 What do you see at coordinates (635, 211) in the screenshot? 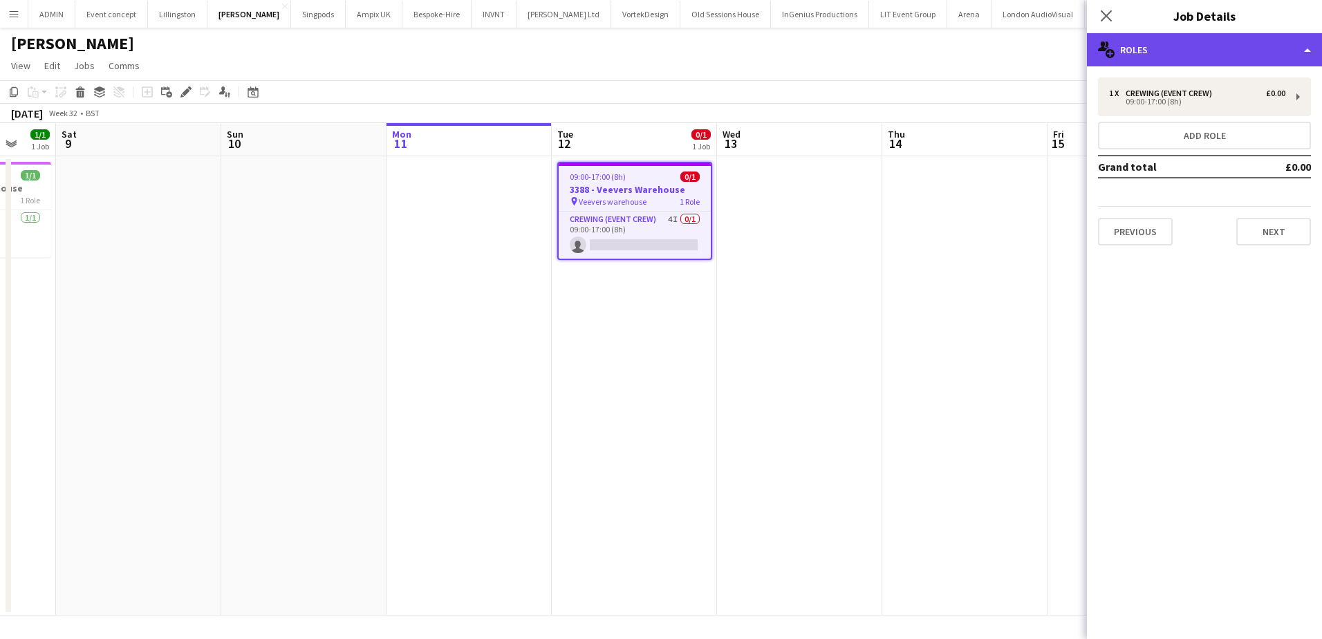
I see `app-job-card: 09:00-17:00 (8h)0/13388 - Veevers Warehouse Veevers warehouse1 RoleCrewing (Event Crew)4I0/109:00...` at bounding box center [635, 211].